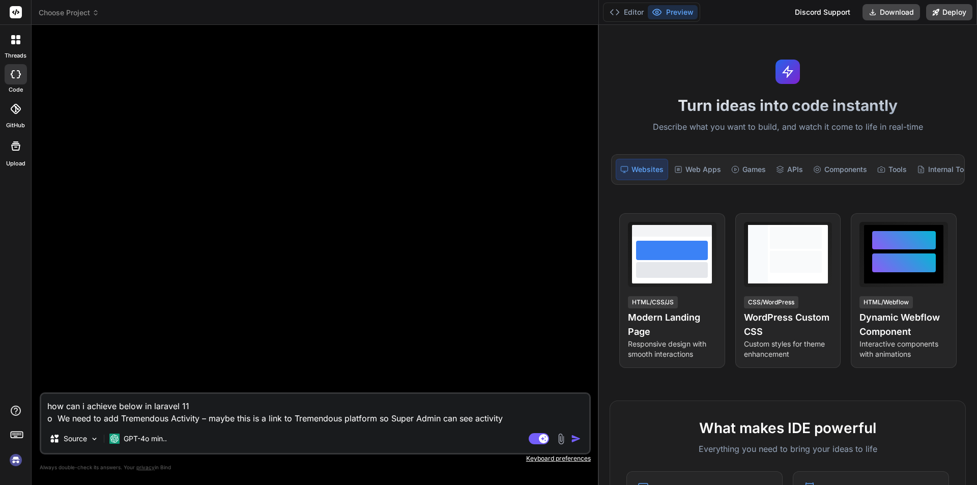 This screenshot has height=485, width=977. What do you see at coordinates (790, 170) in the screenshot?
I see `div: APIs` at bounding box center [790, 170].